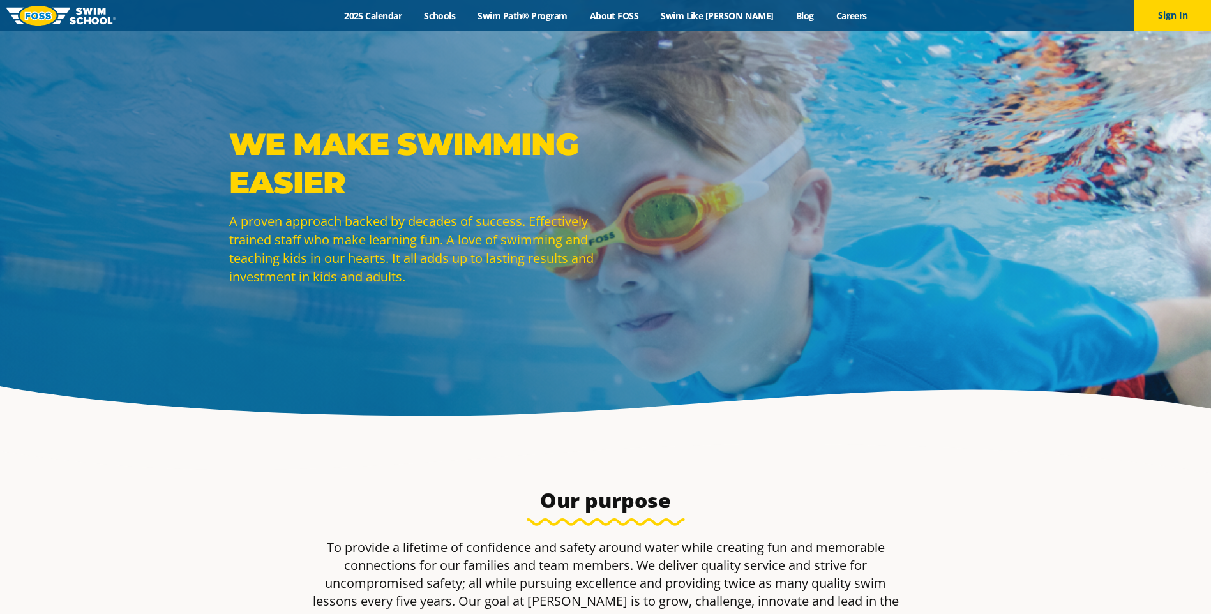 The image size is (1211, 614). What do you see at coordinates (805, 15) in the screenshot?
I see `a: Blog` at bounding box center [805, 15].